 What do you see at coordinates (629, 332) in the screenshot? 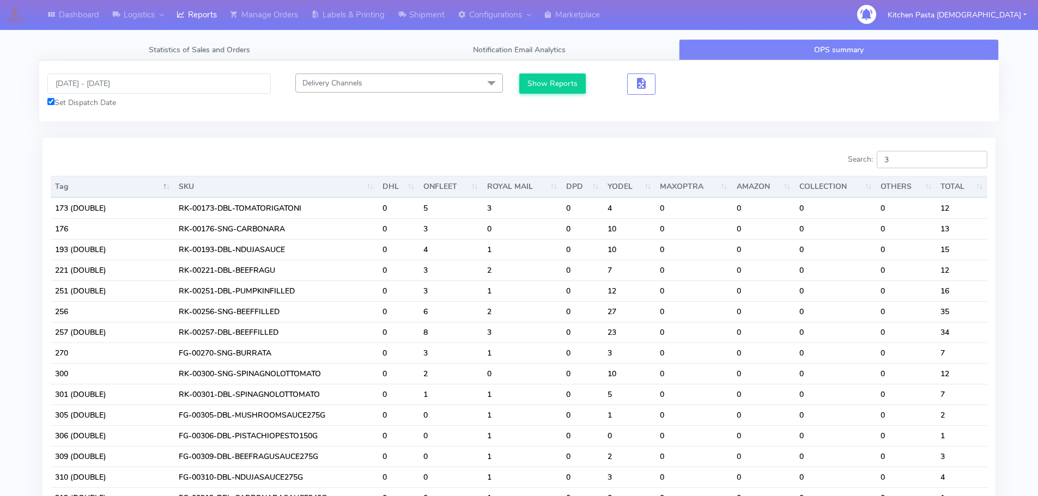
I see `td: 23` at bounding box center [629, 332].